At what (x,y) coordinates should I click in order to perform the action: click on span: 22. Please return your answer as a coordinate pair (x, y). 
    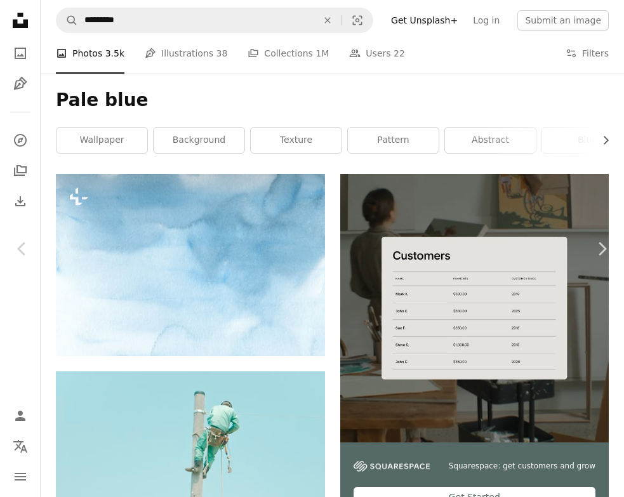
    Looking at the image, I should click on (399, 53).